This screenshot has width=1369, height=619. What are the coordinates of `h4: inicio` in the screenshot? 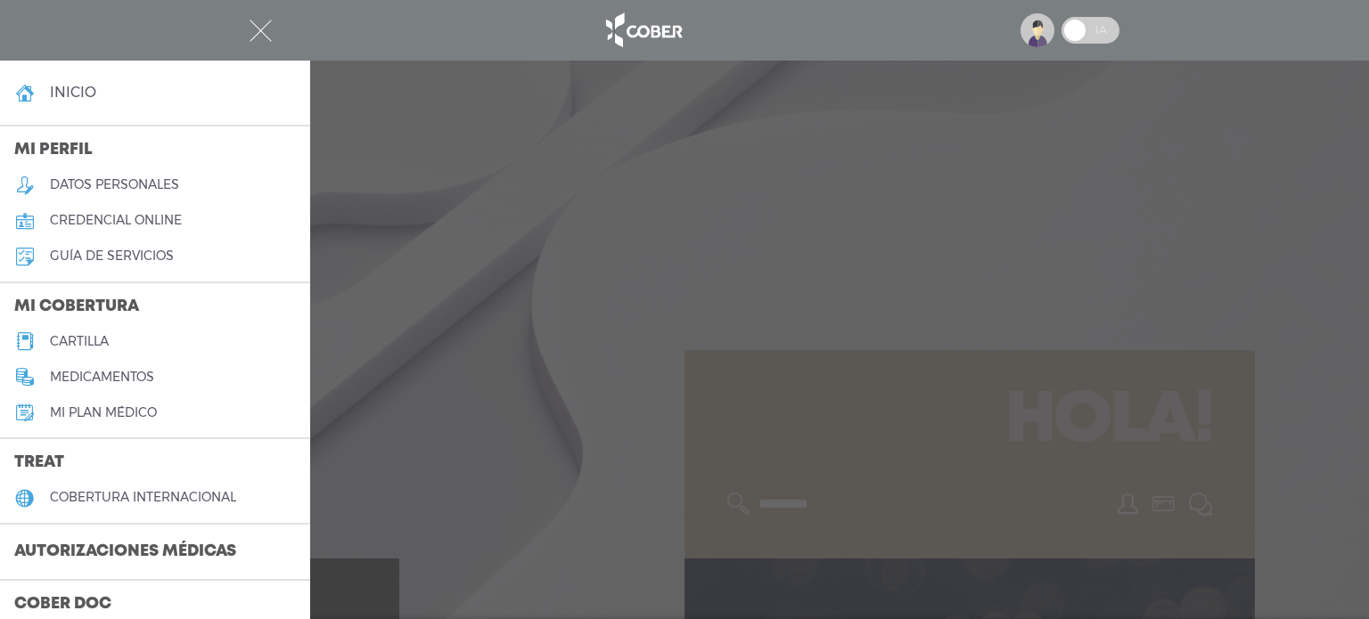 It's located at (73, 92).